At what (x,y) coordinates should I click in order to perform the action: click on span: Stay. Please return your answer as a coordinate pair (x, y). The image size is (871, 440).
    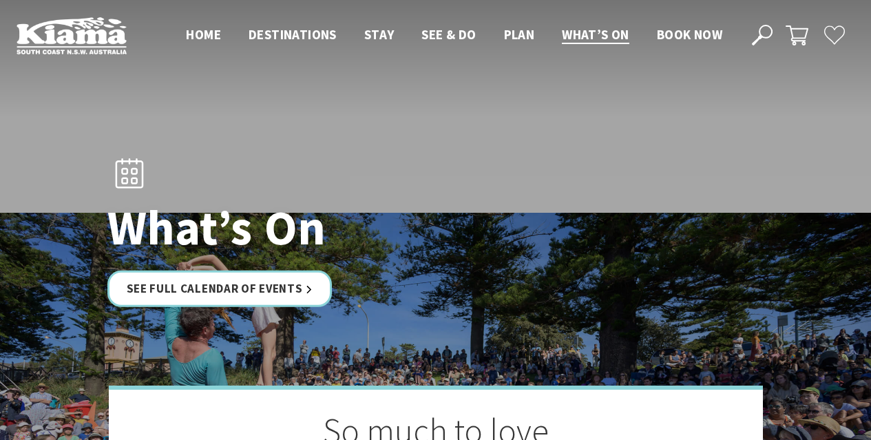
    Looking at the image, I should click on (379, 34).